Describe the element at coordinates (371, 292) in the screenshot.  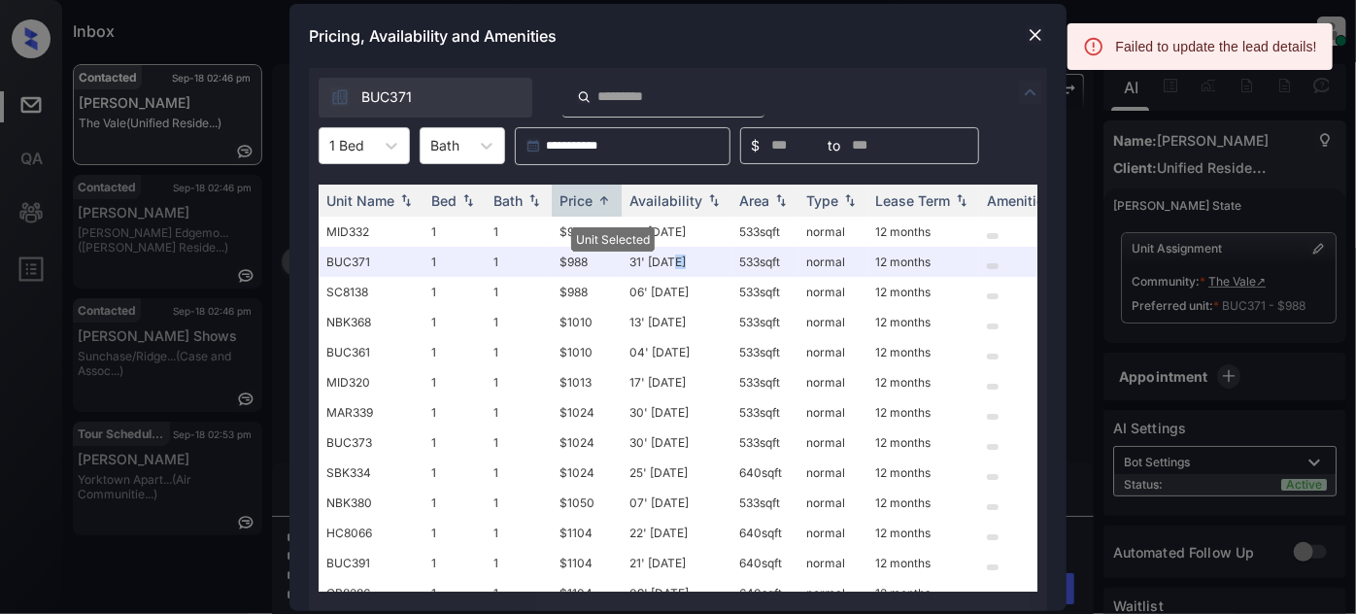
I see `td: SC8138` at that location.